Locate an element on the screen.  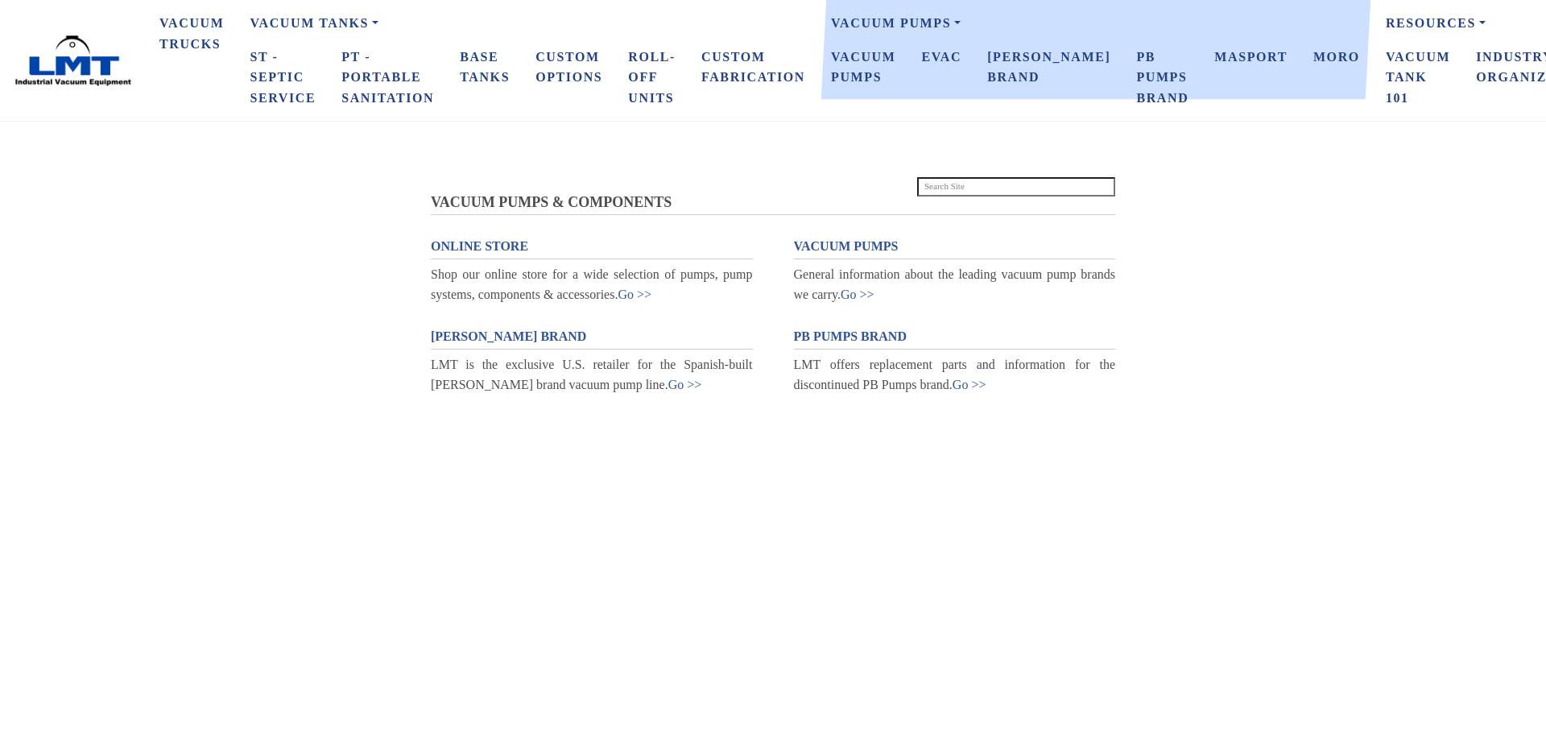
a: eVAC is located at coordinates (941, 57).